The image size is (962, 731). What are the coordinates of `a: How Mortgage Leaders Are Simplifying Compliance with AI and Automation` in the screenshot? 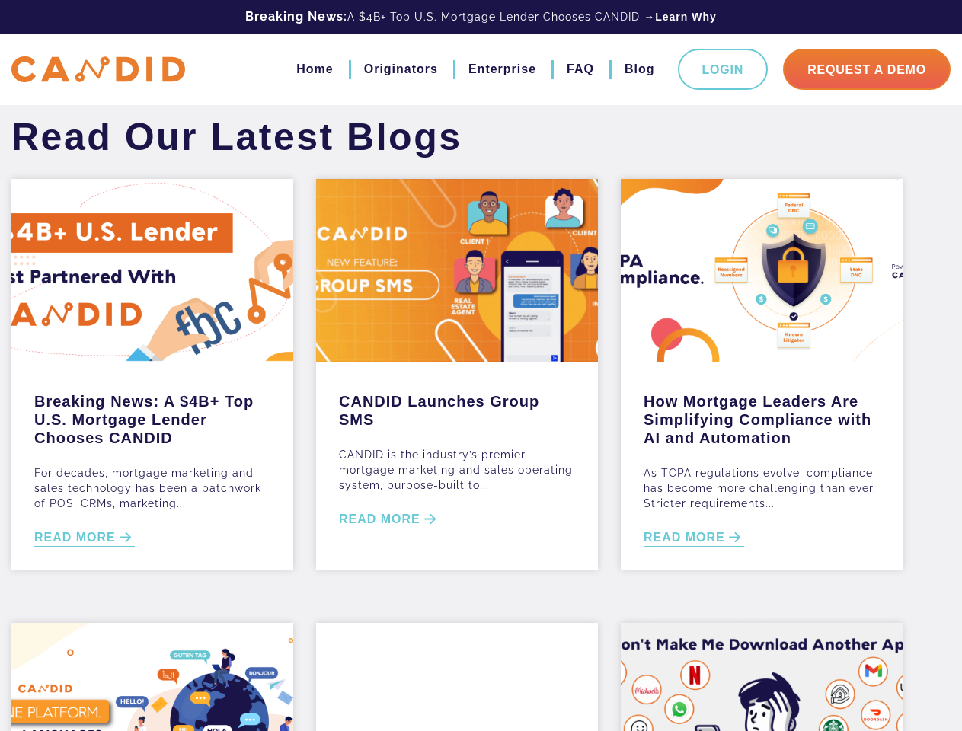 It's located at (762, 416).